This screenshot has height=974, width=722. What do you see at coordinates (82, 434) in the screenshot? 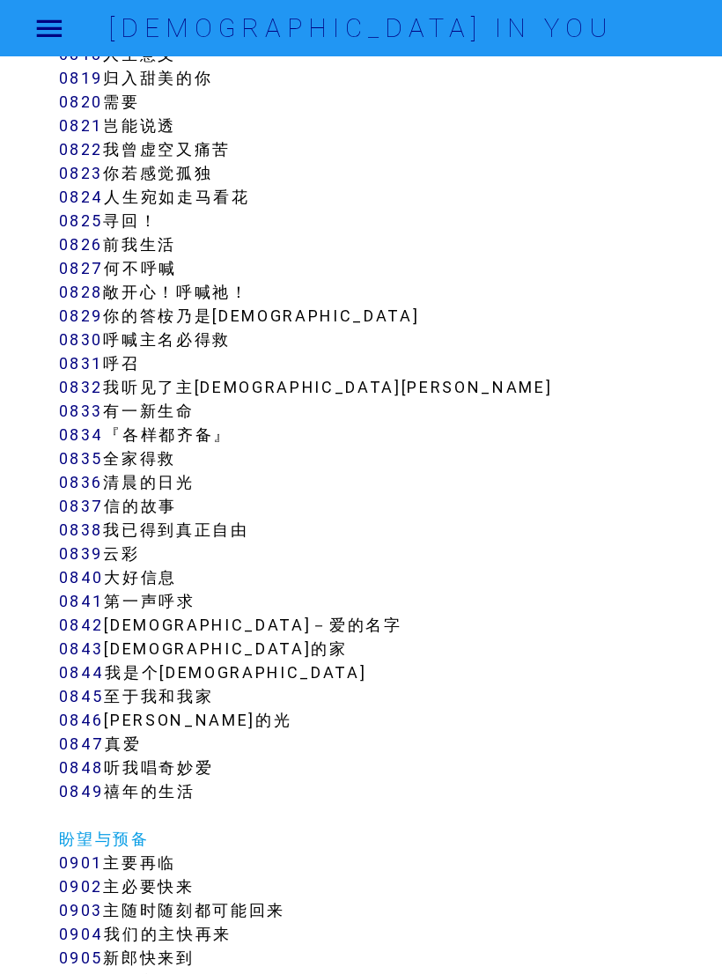
I see `a: 0834` at bounding box center [82, 434].